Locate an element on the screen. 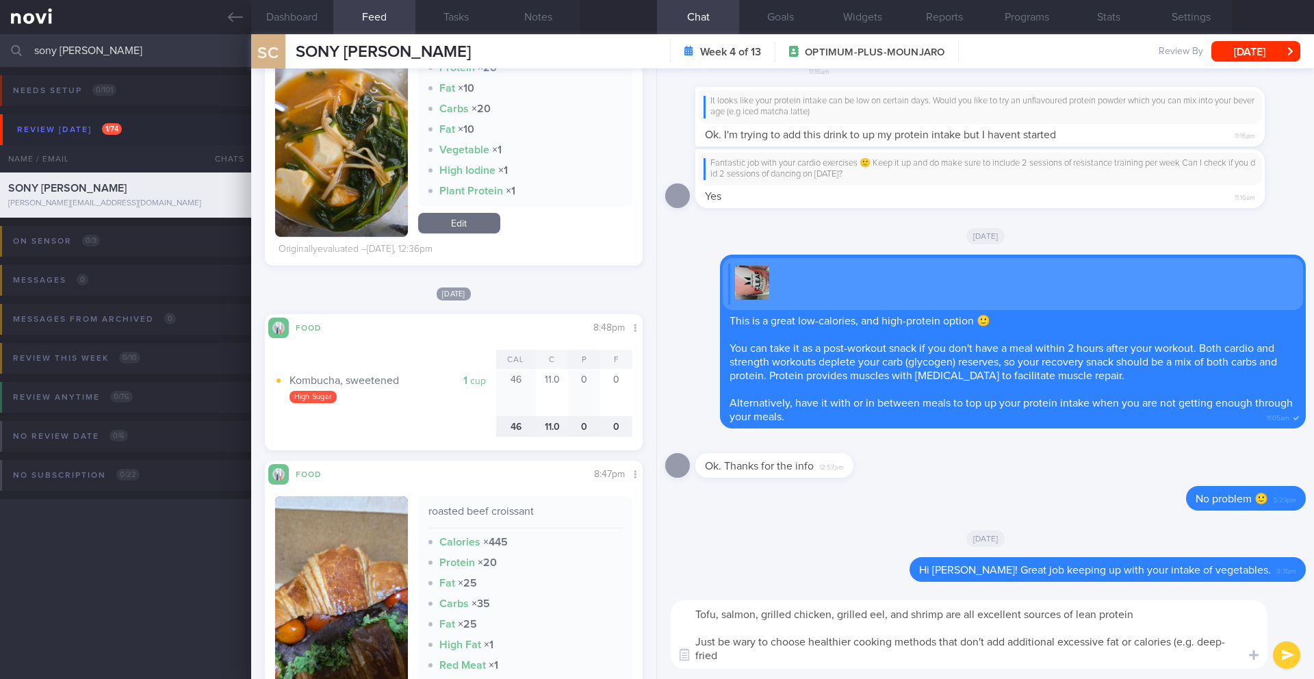 The image size is (1314, 679). div: High Sugar is located at coordinates (313, 397).